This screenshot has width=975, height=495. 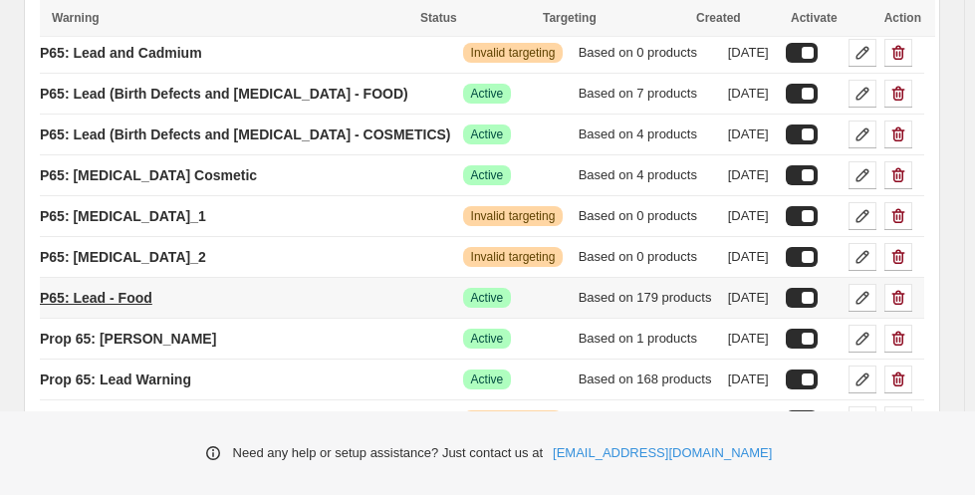 I want to click on p: P65: Goldenseal Powder & Lead, so click(x=146, y=420).